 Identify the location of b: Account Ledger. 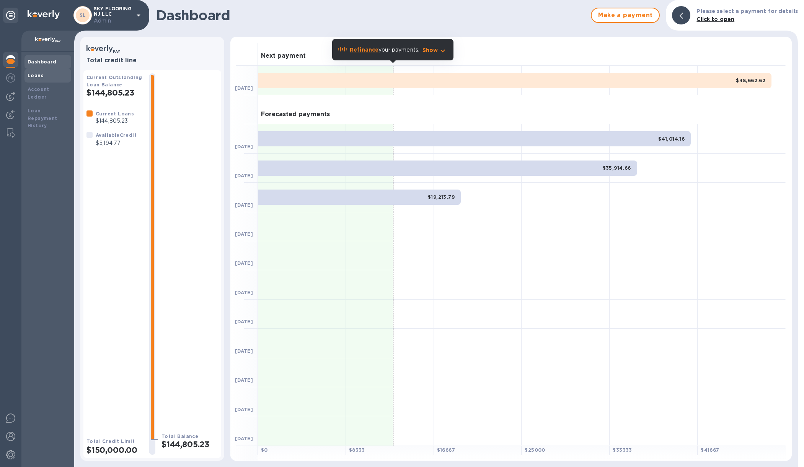
(38, 93).